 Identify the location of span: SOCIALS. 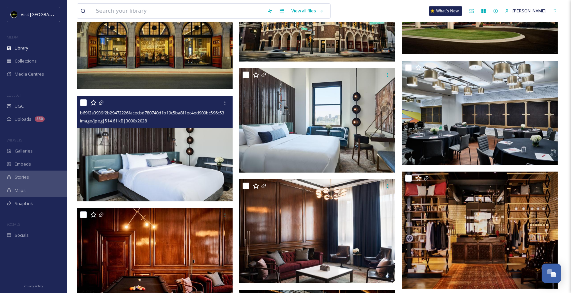
(13, 224).